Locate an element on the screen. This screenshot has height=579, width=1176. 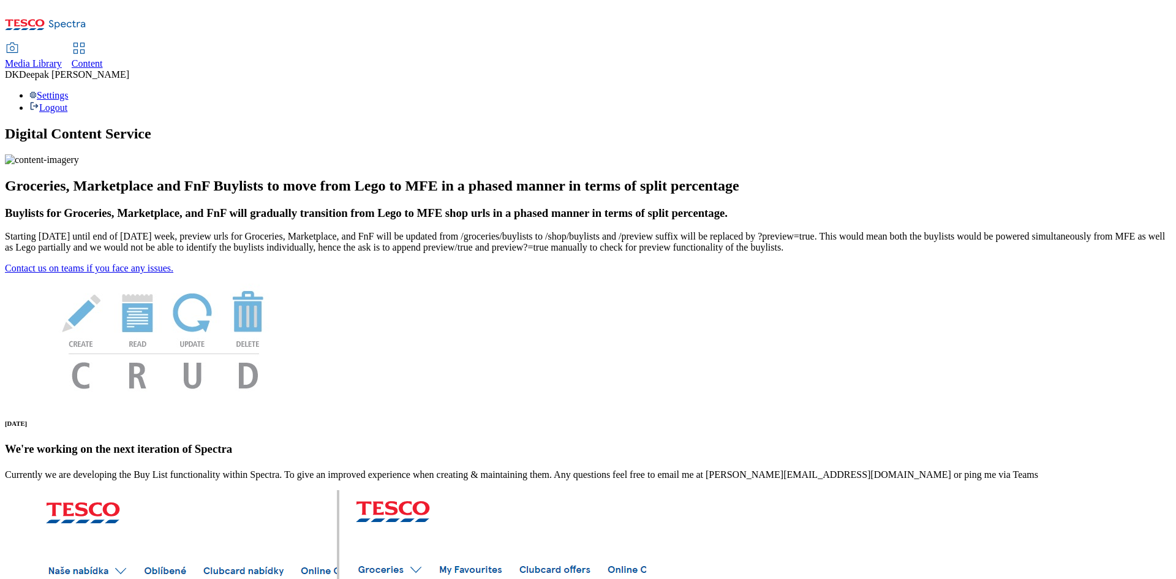
span: DK is located at coordinates (12, 74).